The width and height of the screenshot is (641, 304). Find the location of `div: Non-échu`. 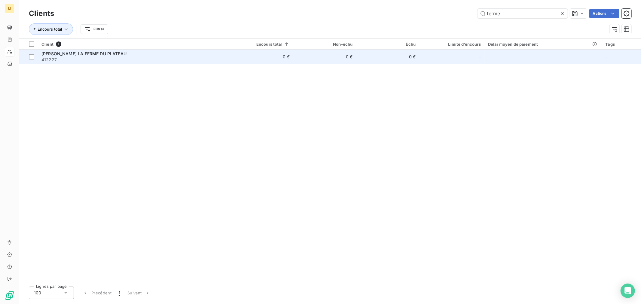

div: Non-échu is located at coordinates (325, 44).